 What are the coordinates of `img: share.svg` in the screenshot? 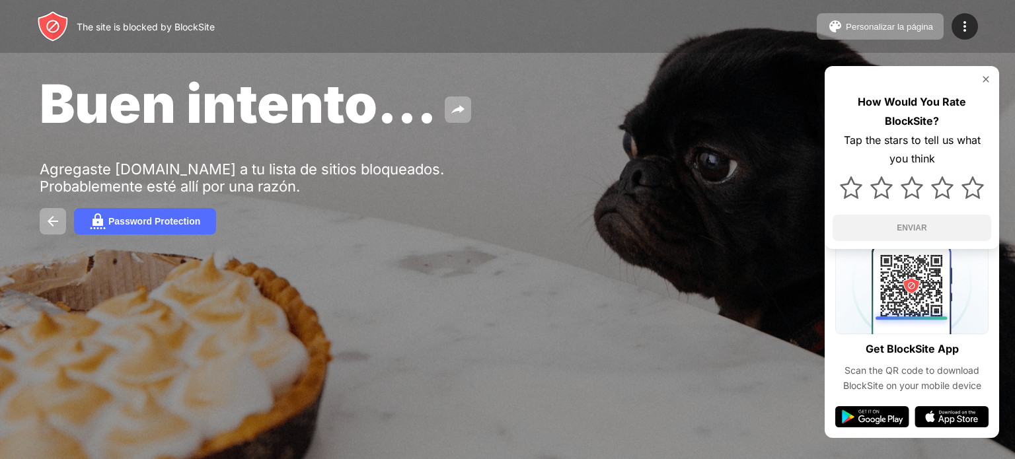 It's located at (458, 110).